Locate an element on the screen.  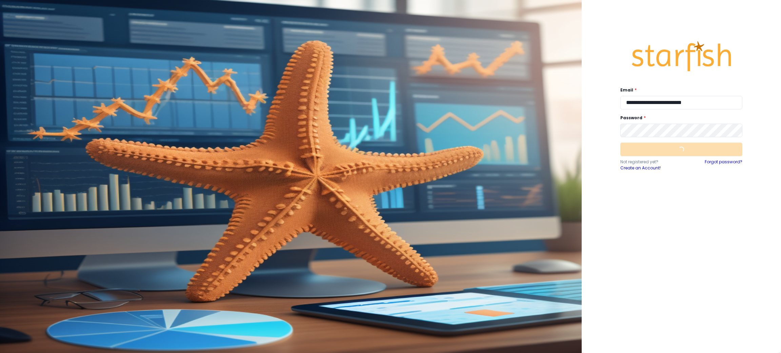
p: Not registered yet? is located at coordinates (650, 162).